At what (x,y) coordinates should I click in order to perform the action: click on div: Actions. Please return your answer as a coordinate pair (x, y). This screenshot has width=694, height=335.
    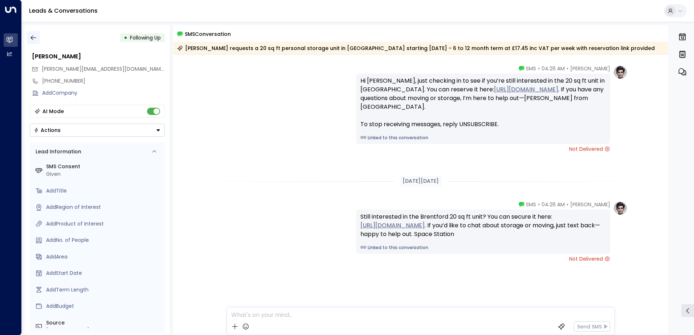
    Looking at the image, I should click on (47, 130).